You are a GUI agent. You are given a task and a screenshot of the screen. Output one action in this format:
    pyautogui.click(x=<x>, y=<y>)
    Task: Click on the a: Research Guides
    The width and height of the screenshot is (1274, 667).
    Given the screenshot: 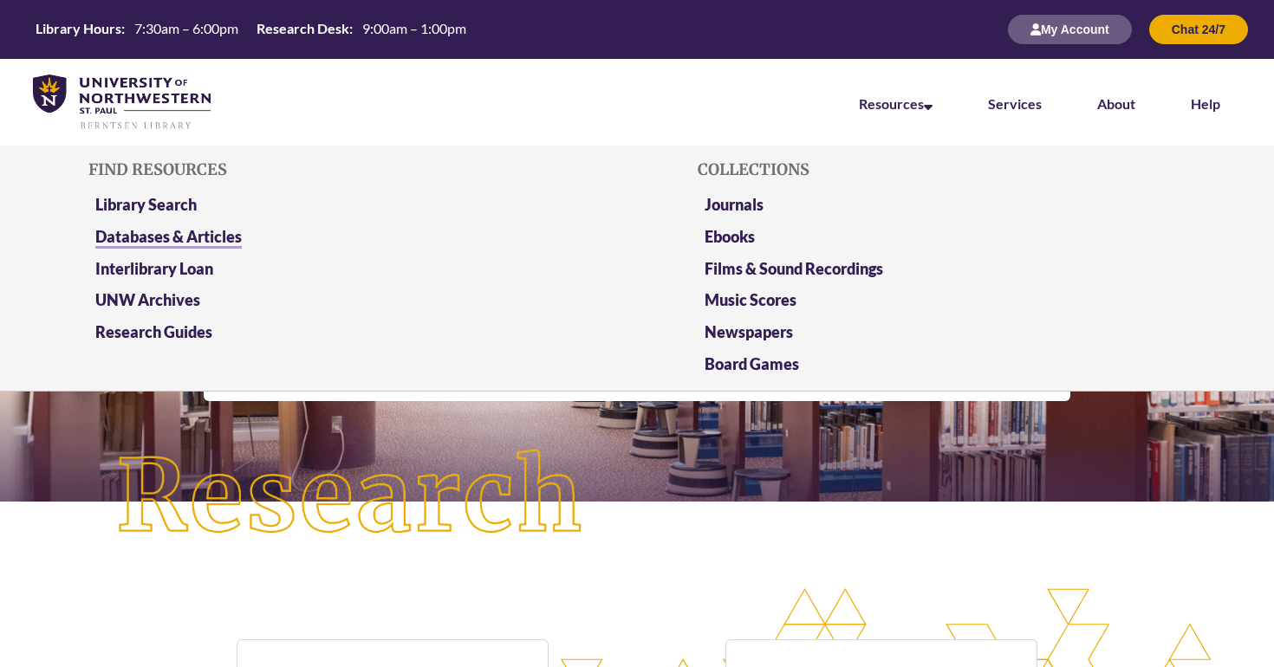 What is the action you would take?
    pyautogui.click(x=153, y=332)
    